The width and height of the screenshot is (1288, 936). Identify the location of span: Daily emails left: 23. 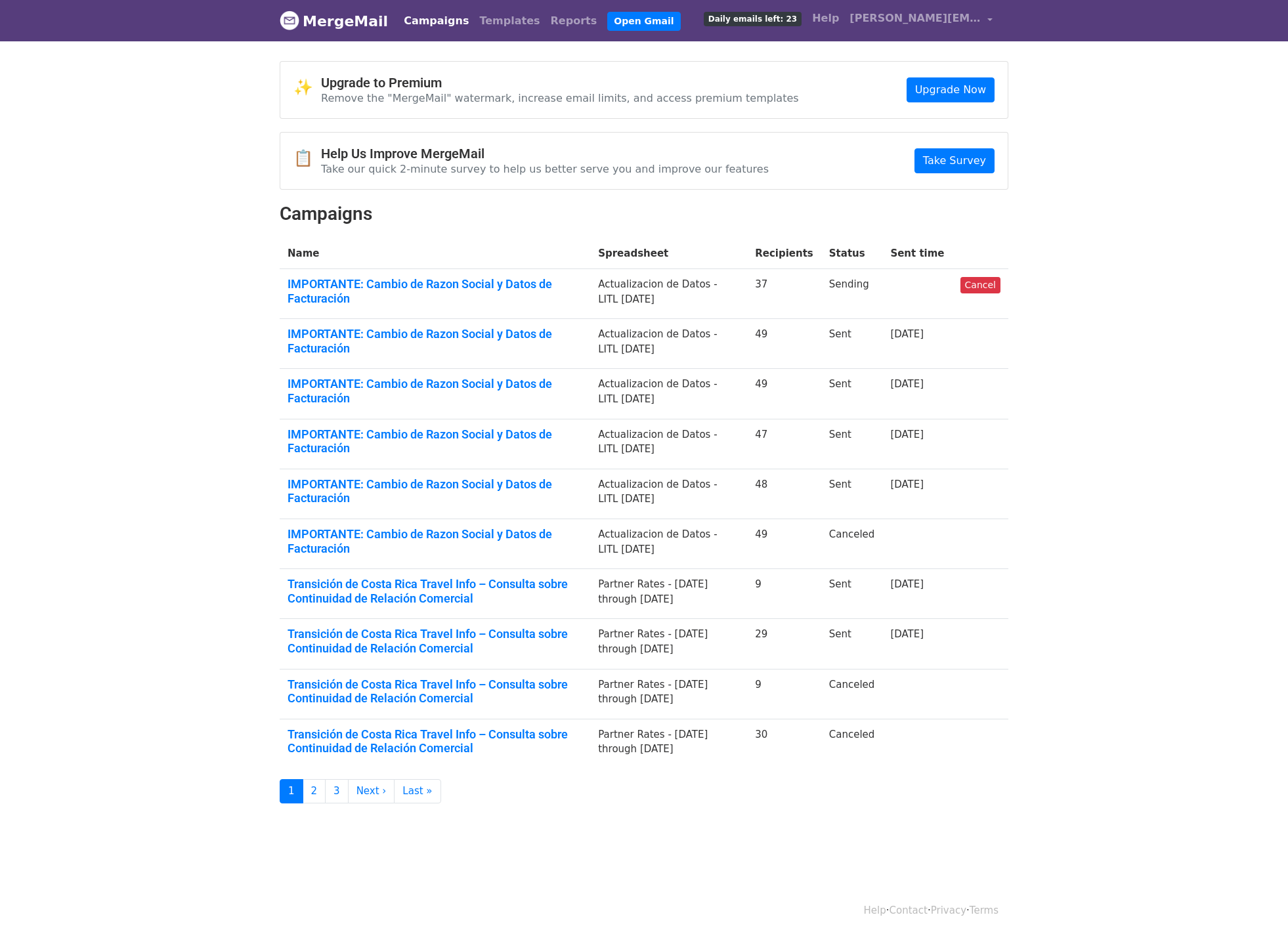
(752, 19).